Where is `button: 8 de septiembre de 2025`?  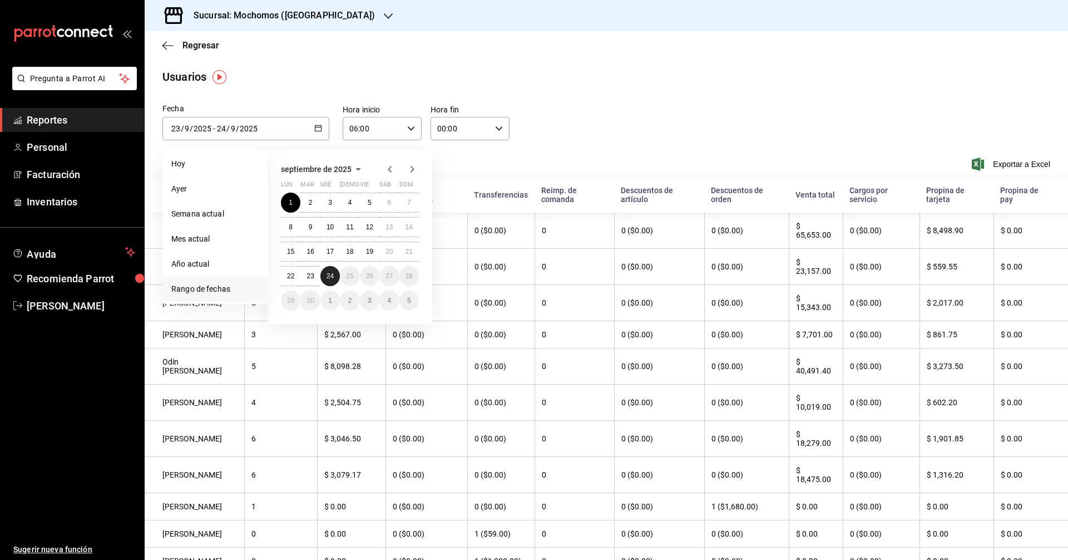
button: 8 de septiembre de 2025 is located at coordinates (290, 227).